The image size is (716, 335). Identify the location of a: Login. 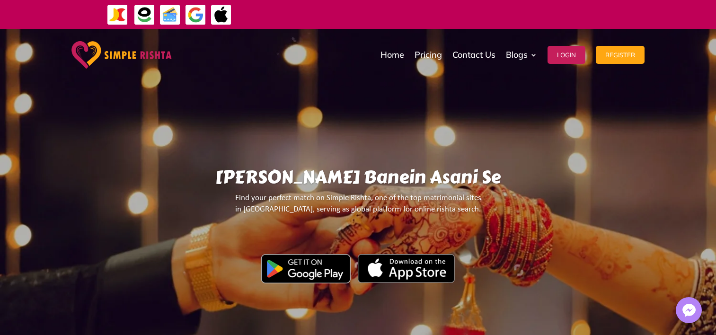
(566, 55).